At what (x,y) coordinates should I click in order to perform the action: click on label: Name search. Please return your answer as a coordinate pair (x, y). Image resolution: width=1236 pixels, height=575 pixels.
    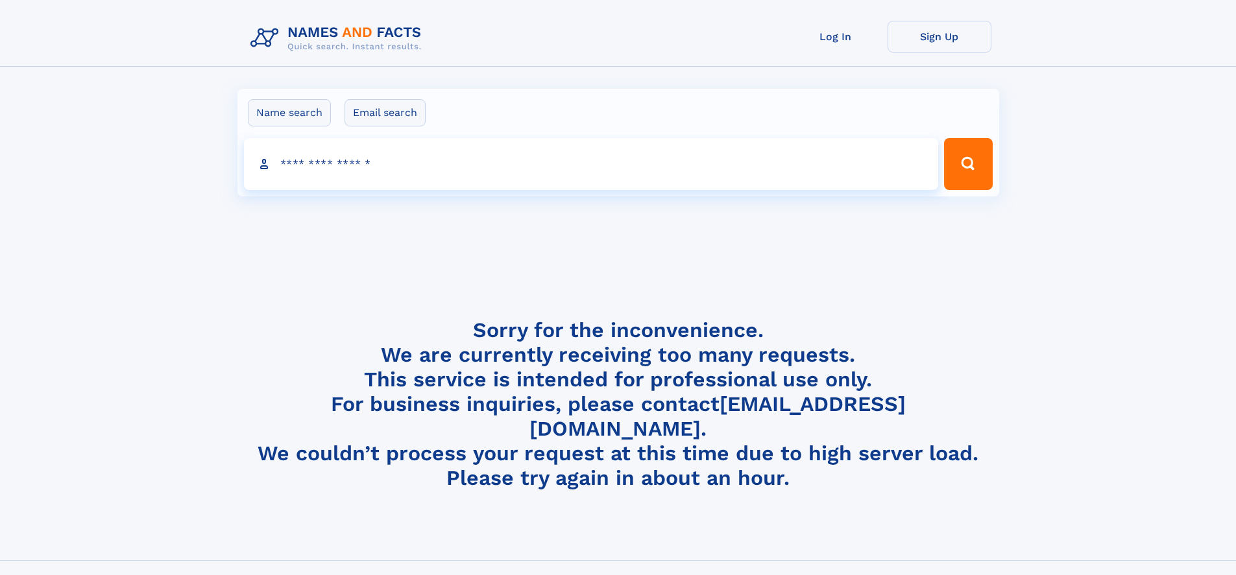
    Looking at the image, I should click on (289, 113).